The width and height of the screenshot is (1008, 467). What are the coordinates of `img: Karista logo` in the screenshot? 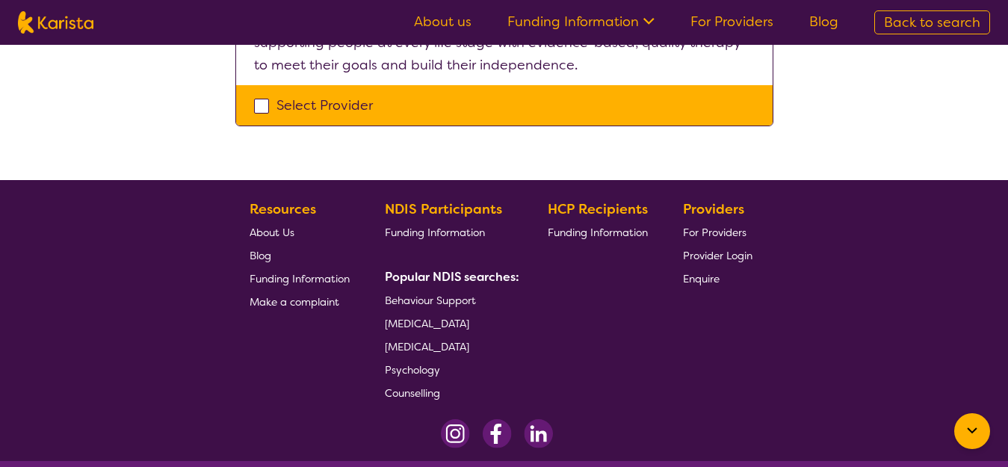 It's located at (55, 22).